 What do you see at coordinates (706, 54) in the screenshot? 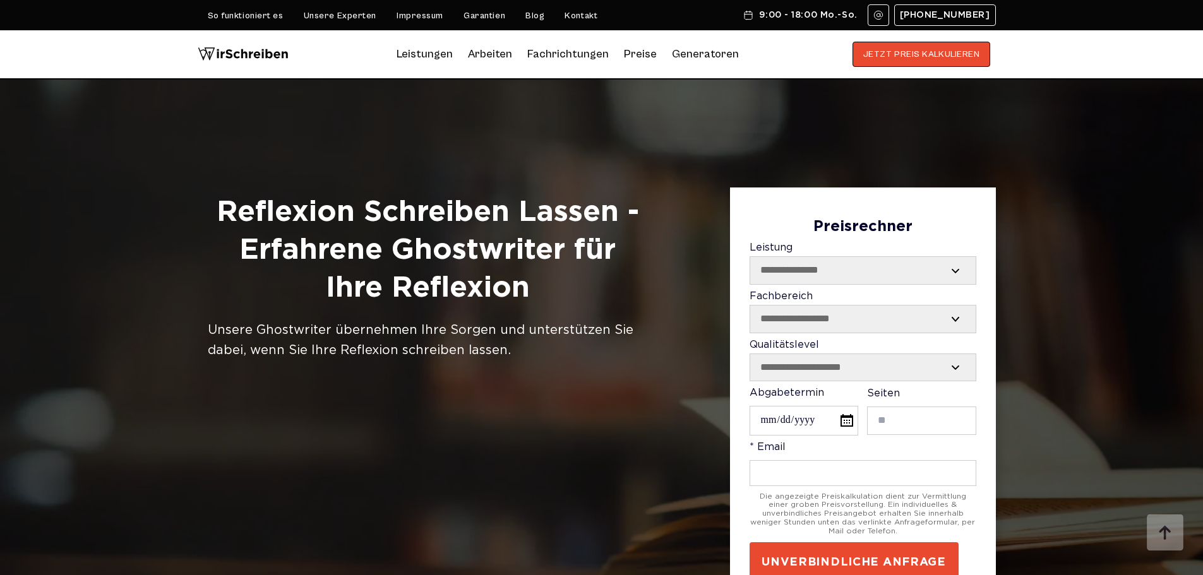
I see `a: Generatoren` at bounding box center [706, 54].